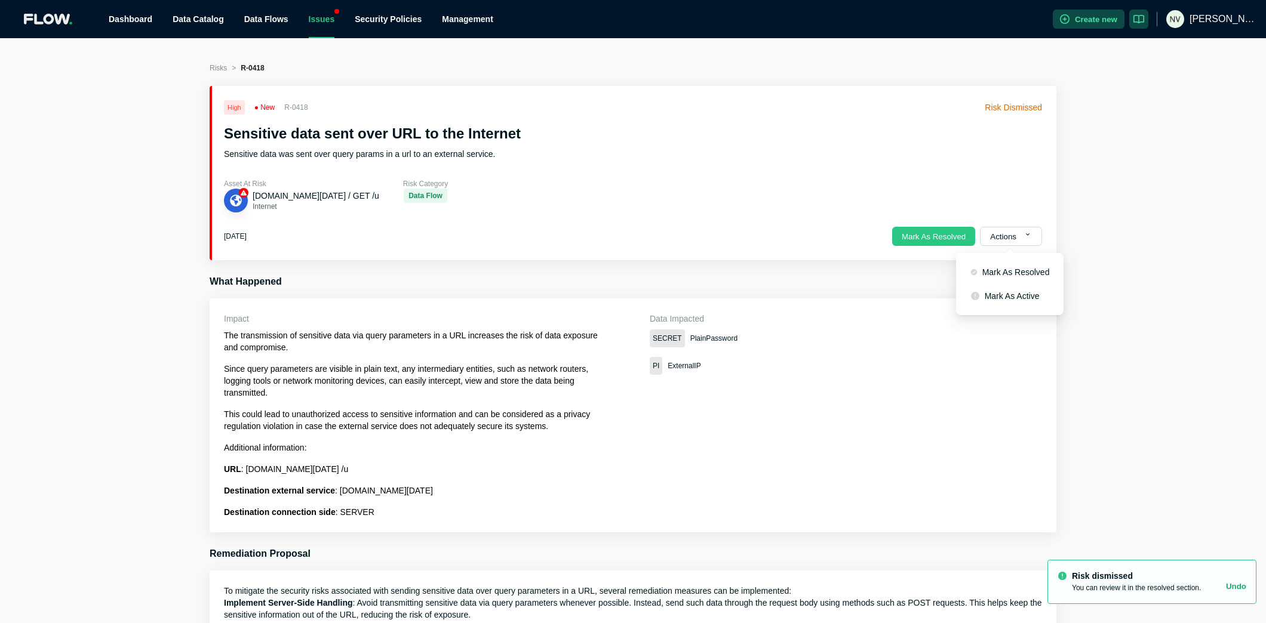 The height and width of the screenshot is (623, 1266). I want to click on h3: Remediation Proposal, so click(633, 554).